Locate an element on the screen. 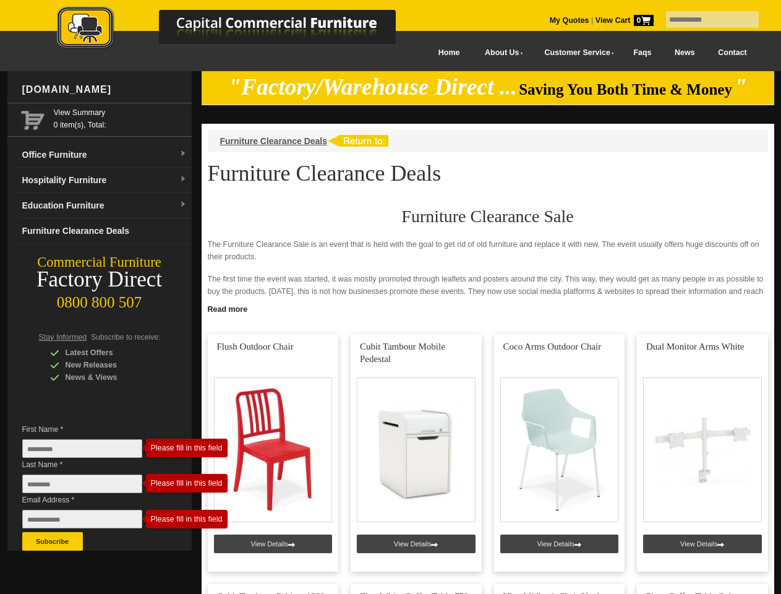 The width and height of the screenshot is (781, 594). span: First Name * is located at coordinates (92, 429).